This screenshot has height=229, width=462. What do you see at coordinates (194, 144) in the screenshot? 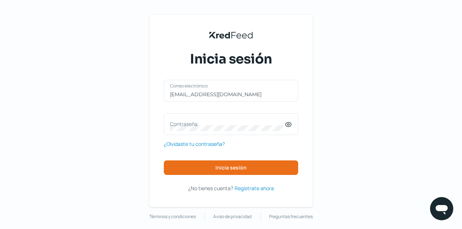
I see `a: ¿Olvidaste tu contraseña?` at bounding box center [194, 144].